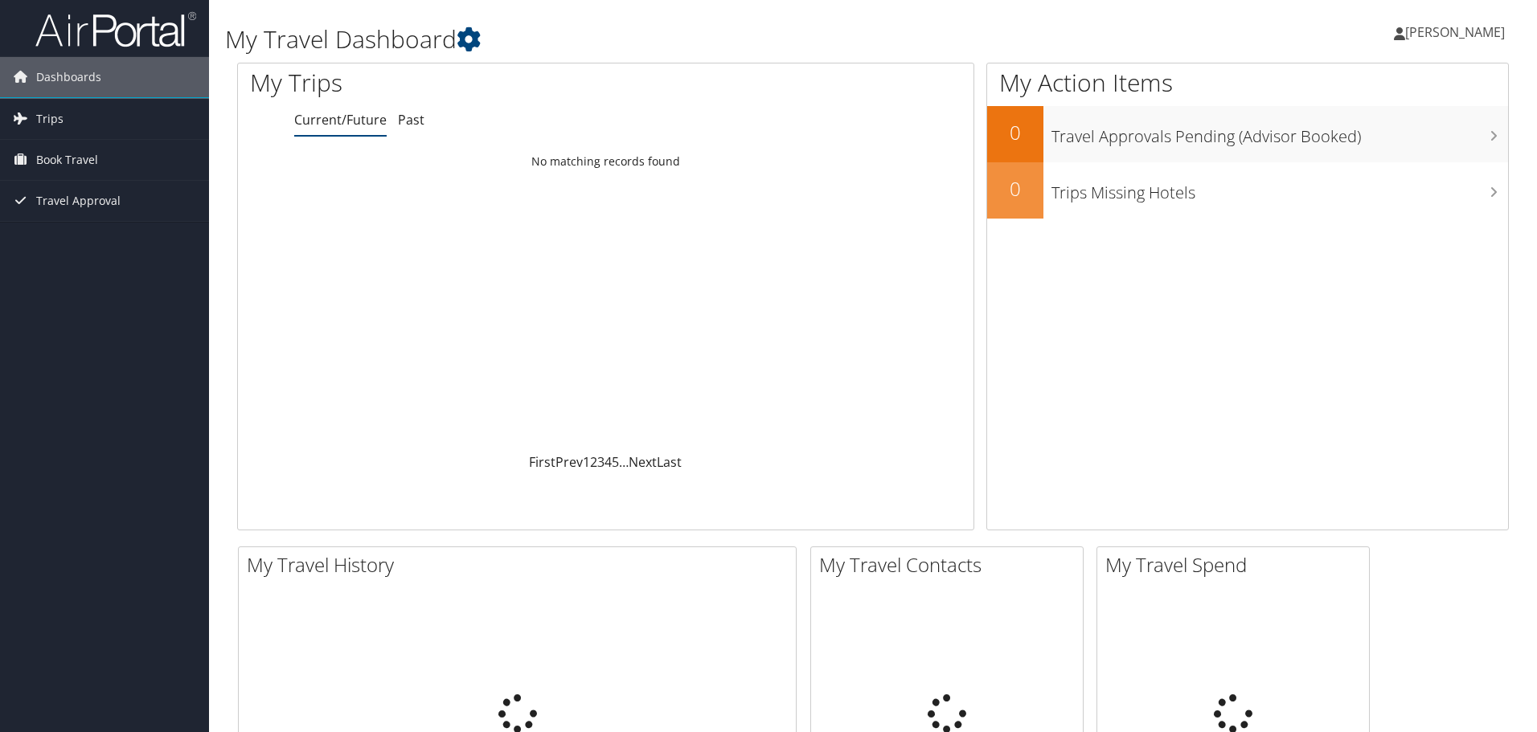 The image size is (1537, 732). I want to click on h3: Trips Missing Hotels, so click(1280, 189).